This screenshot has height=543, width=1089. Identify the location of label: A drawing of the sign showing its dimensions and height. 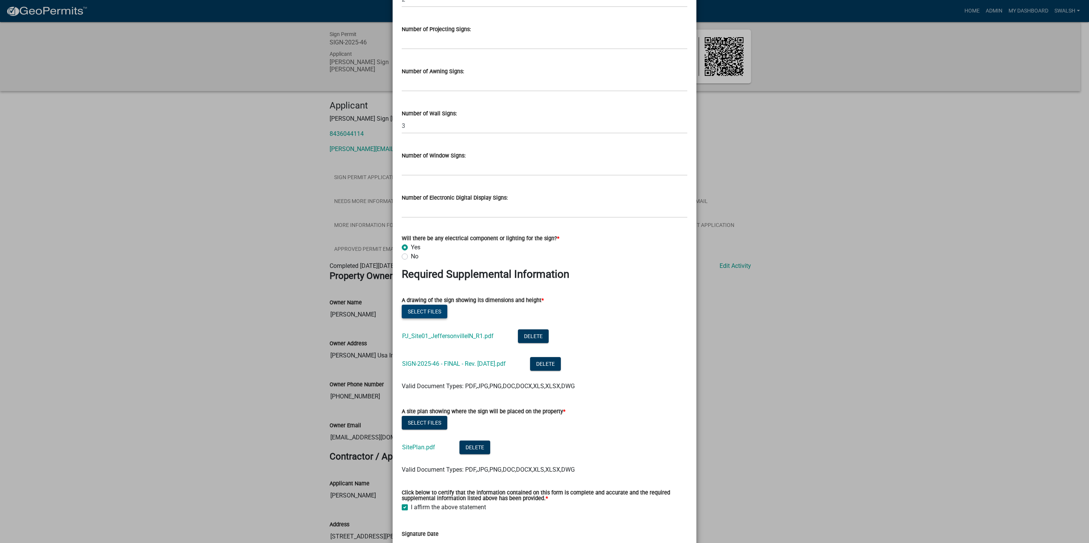
(473, 301).